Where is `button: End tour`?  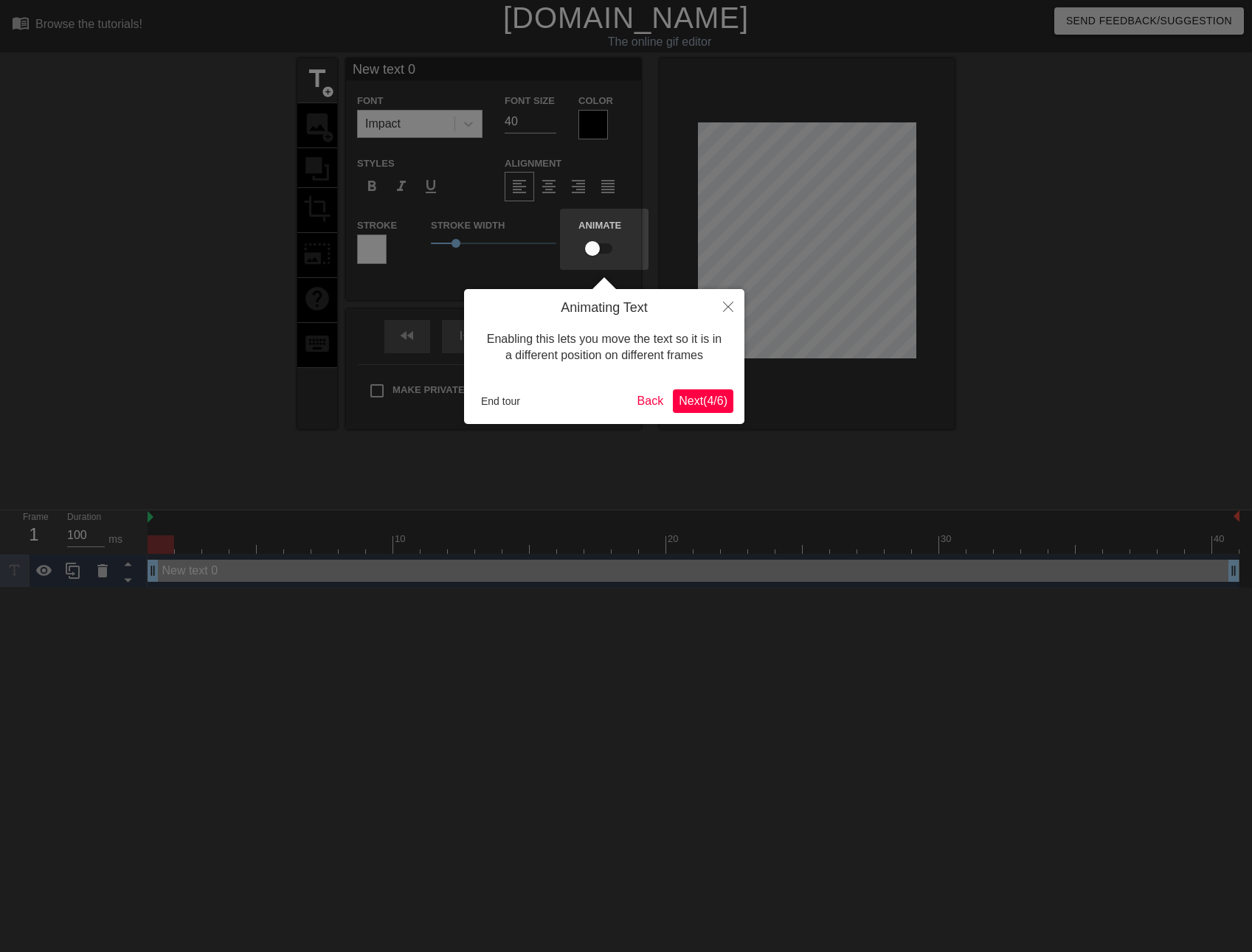
button: End tour is located at coordinates (500, 401).